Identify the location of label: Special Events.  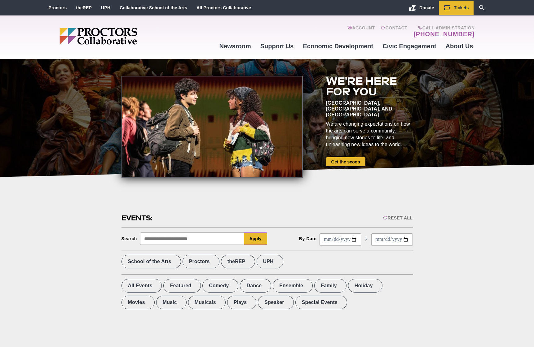
(321, 303).